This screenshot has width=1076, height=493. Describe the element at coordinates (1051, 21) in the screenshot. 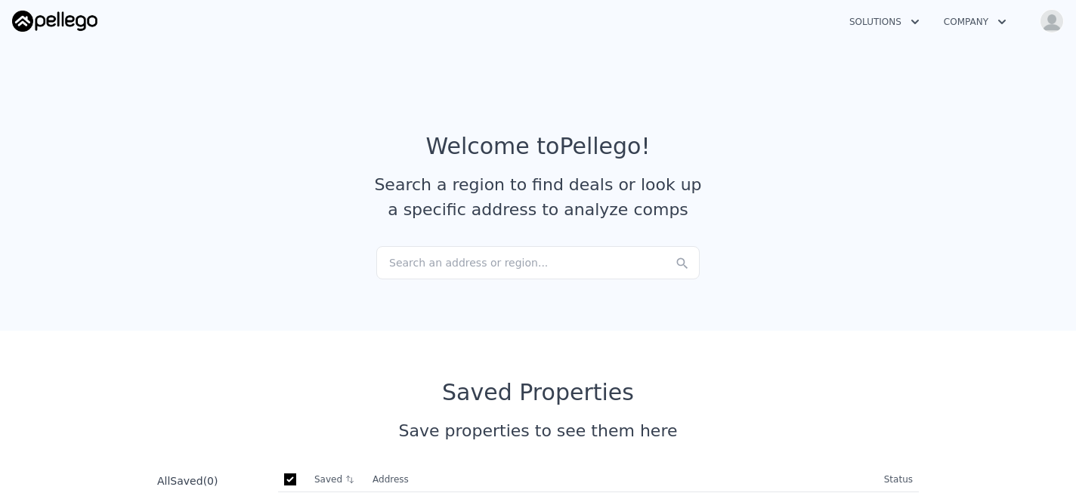

I see `img: avatar` at that location.